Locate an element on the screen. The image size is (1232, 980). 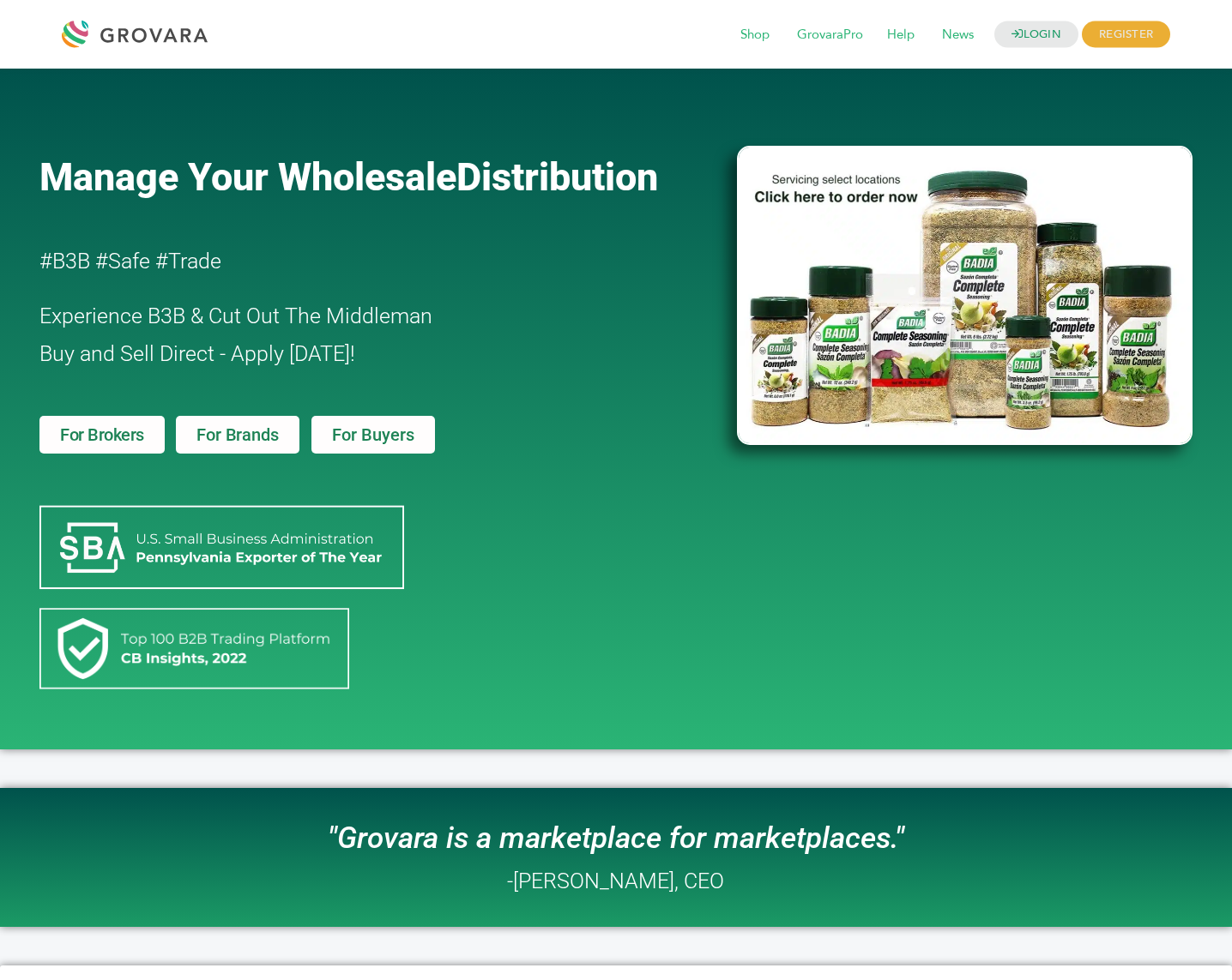
span: REGISTER is located at coordinates (1126, 35).